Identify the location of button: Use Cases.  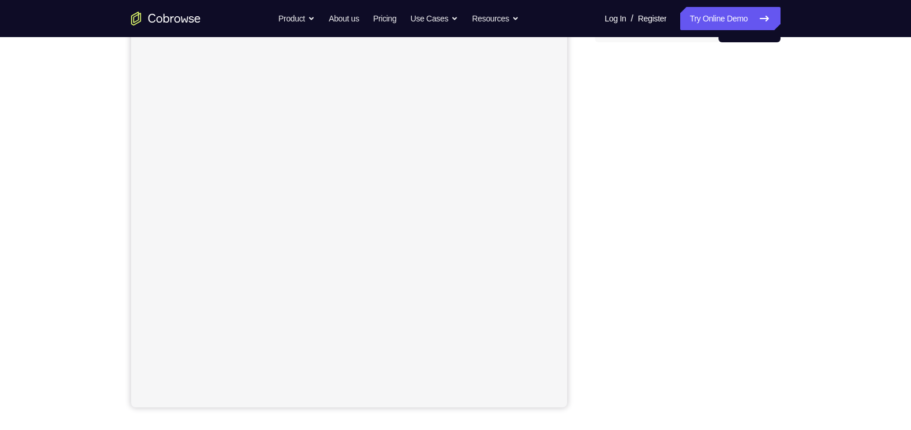
(434, 19).